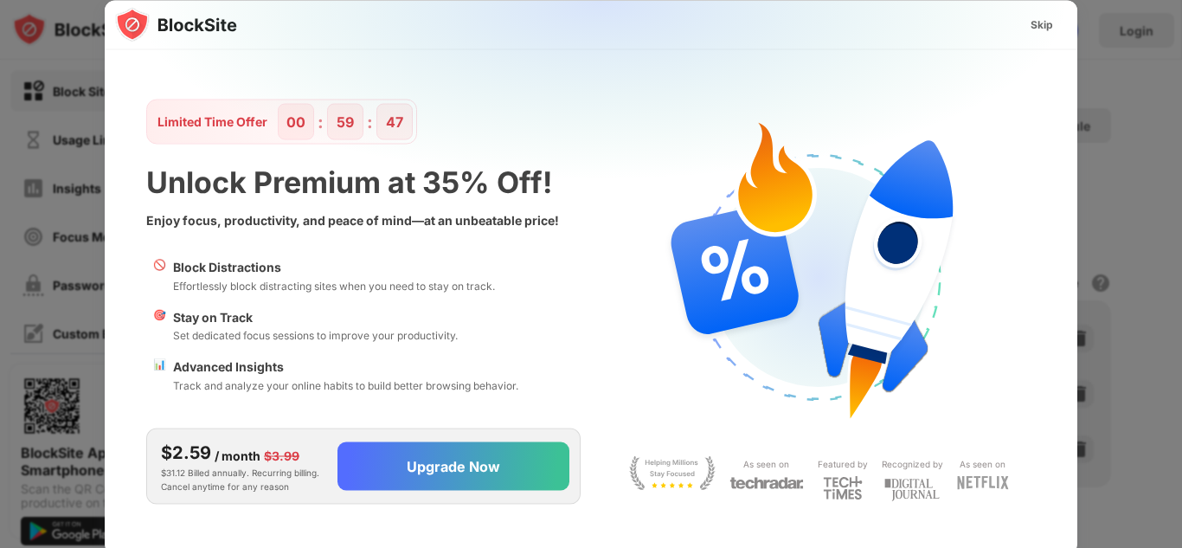 The height and width of the screenshot is (548, 1182). I want to click on div: $31.12 Billed annually. Recurring billing. Cancel anytime for any reason, so click(242, 466).